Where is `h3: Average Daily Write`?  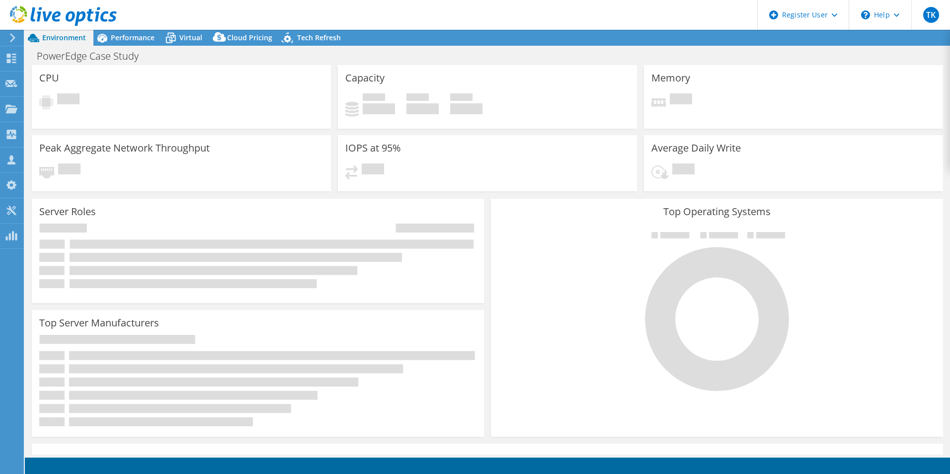
h3: Average Daily Write is located at coordinates (696, 148).